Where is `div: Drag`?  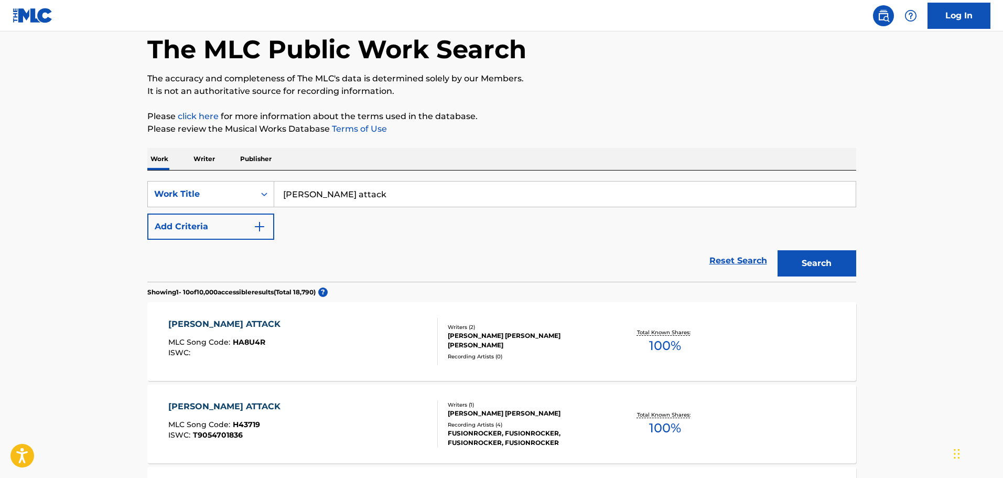 div: Drag is located at coordinates (957, 453).